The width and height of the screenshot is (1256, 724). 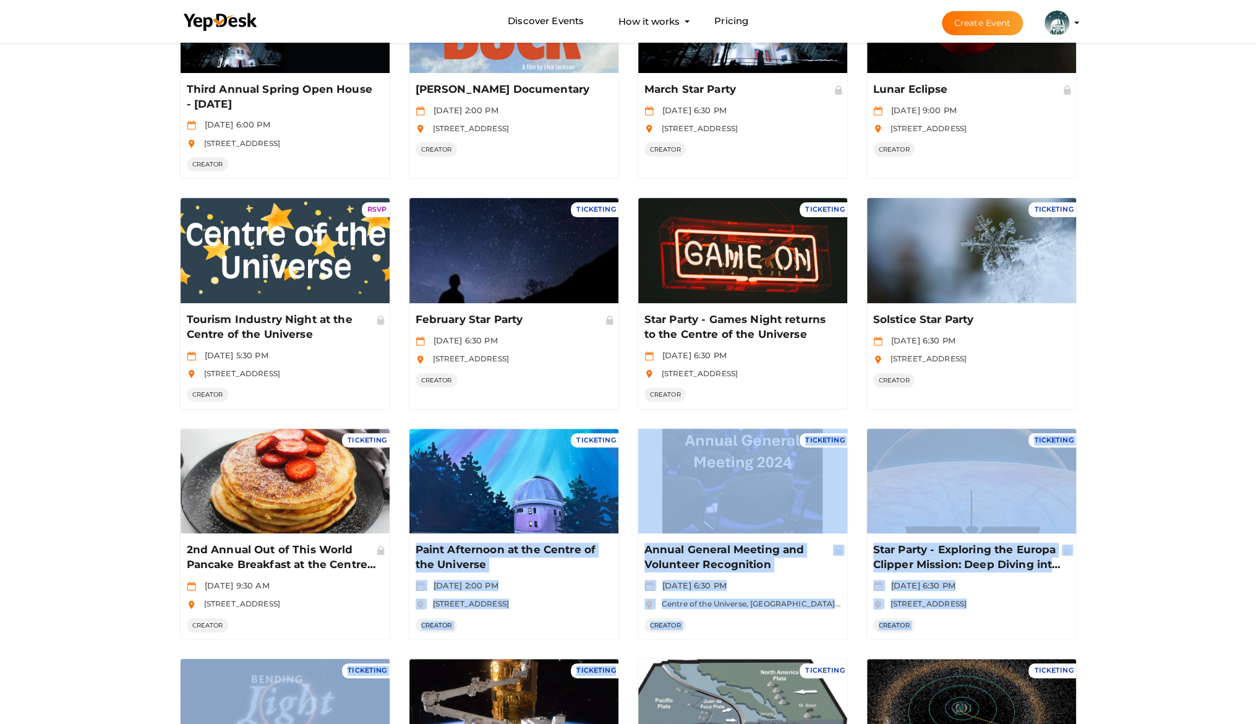 I want to click on p: March Star Party, so click(x=741, y=90).